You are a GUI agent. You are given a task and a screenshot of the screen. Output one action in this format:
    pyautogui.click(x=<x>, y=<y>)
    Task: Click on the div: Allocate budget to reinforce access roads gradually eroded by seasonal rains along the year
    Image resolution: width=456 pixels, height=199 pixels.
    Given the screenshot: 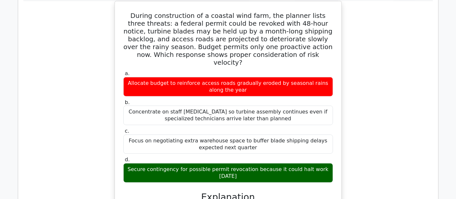 What is the action you would take?
    pyautogui.click(x=228, y=87)
    